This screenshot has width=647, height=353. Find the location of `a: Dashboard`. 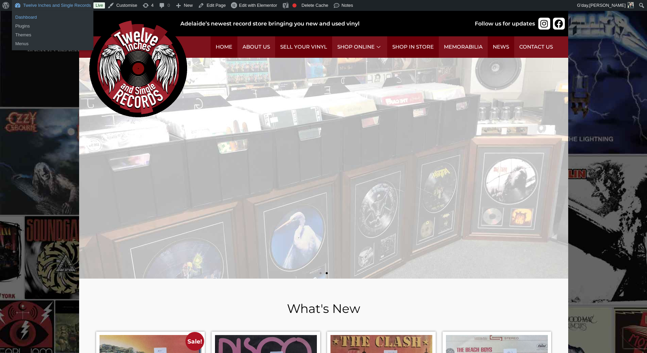

a: Dashboard is located at coordinates (53, 17).